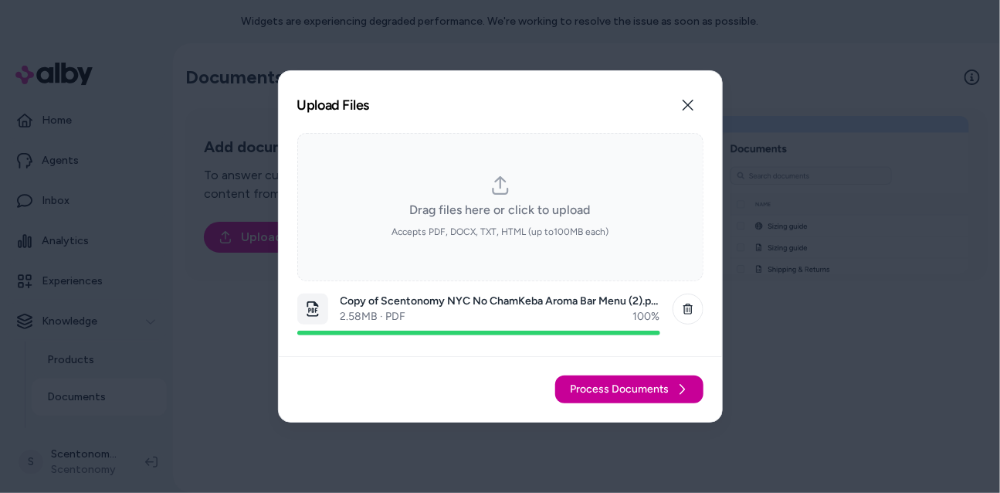 The image size is (1000, 493). I want to click on li: dropzone-file-list-item, so click(500, 314).